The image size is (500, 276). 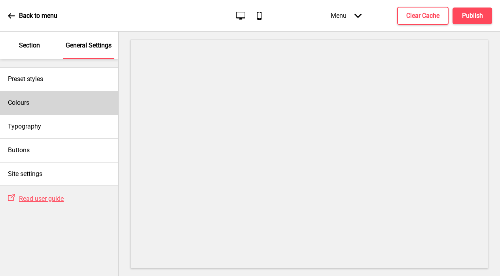 I want to click on h4: Site settings, so click(x=25, y=174).